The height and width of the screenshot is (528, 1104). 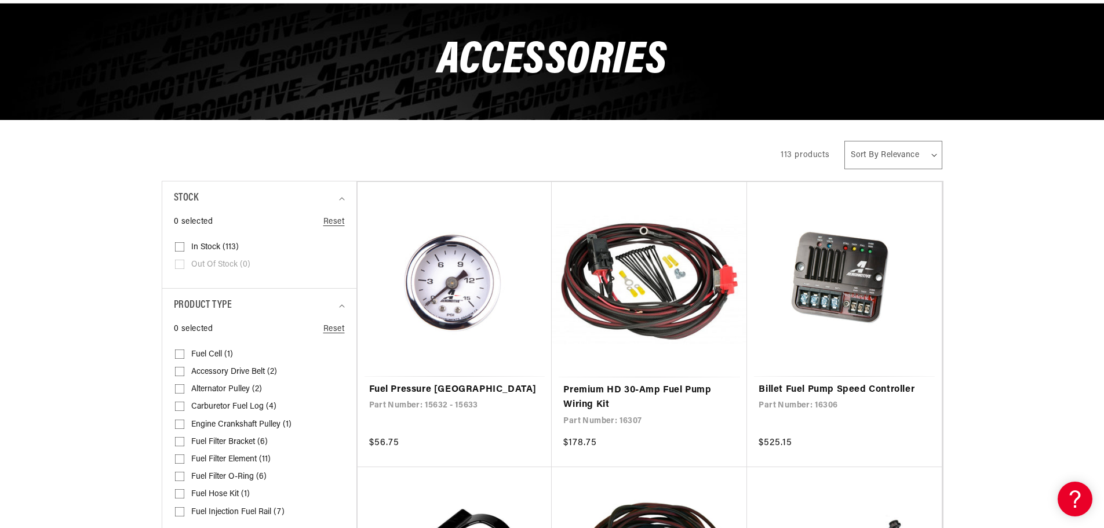 What do you see at coordinates (241, 425) in the screenshot?
I see `span: Engine Crankshaft Pulley (1)` at bounding box center [241, 425].